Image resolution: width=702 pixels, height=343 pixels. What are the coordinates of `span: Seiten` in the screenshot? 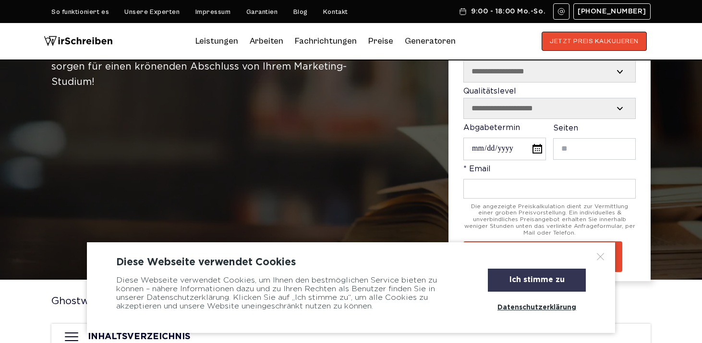 It's located at (566, 128).